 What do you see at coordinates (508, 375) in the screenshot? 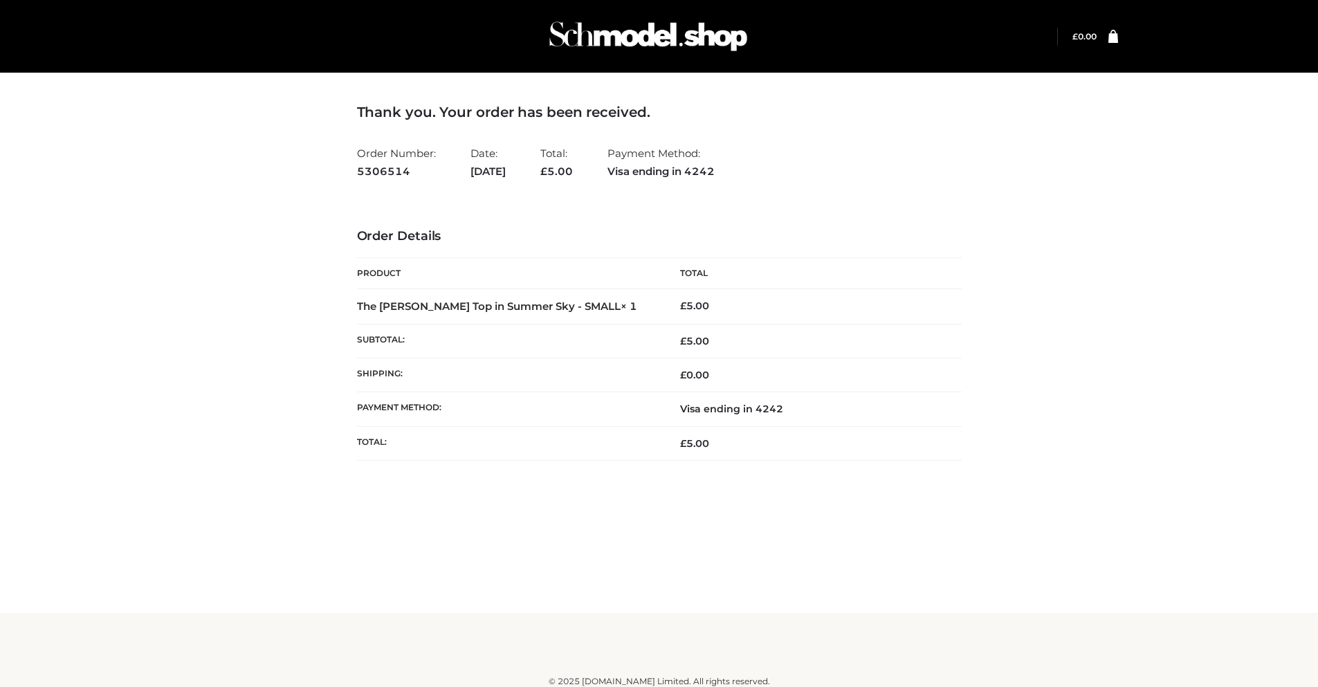
I see `th: Shipping:` at bounding box center [508, 375].